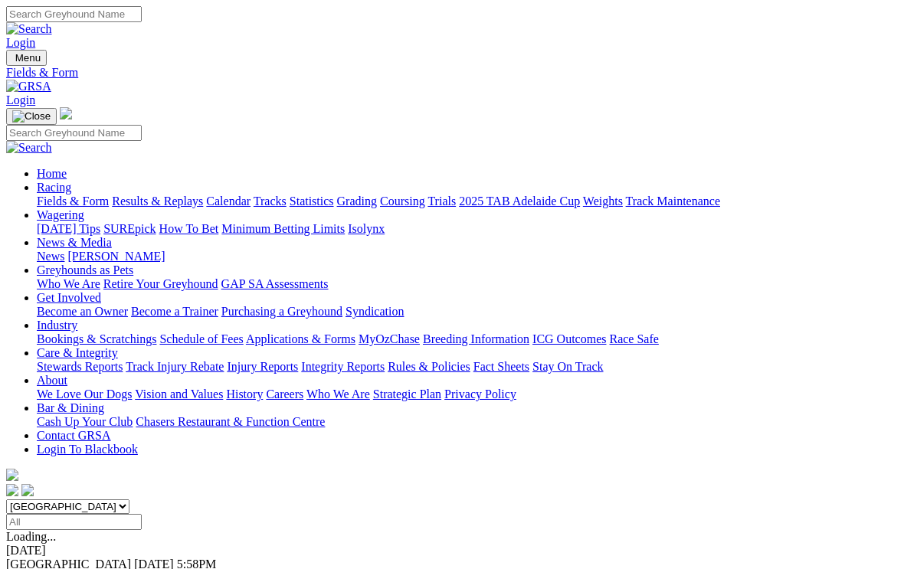  I want to click on a: Results & Replays, so click(157, 201).